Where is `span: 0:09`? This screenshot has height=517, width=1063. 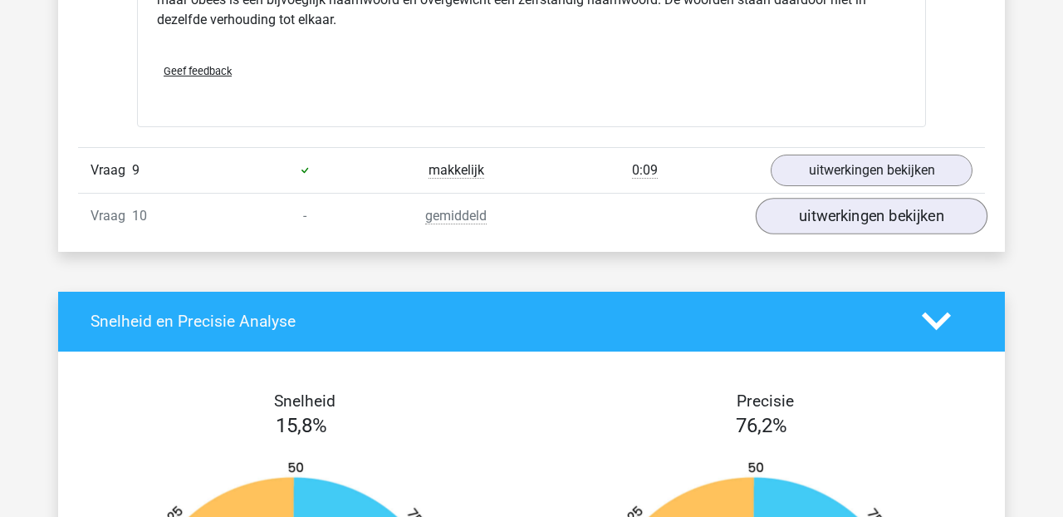
span: 0:09 is located at coordinates (645, 170).